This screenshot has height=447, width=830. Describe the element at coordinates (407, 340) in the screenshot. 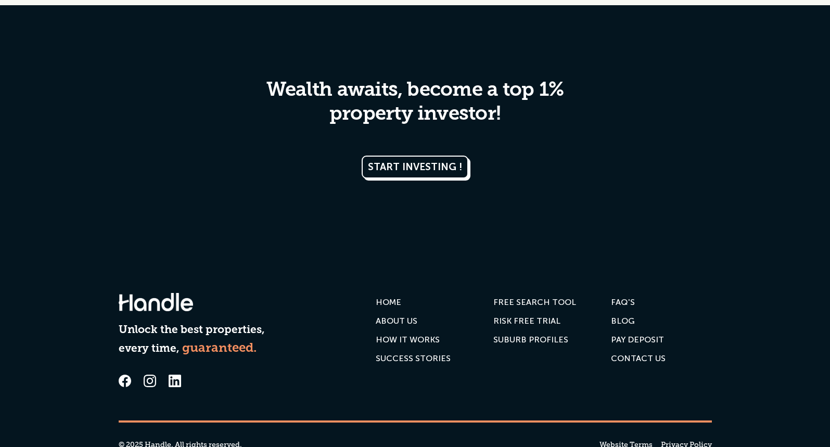

I see `a: HOW IT WORKS` at that location.